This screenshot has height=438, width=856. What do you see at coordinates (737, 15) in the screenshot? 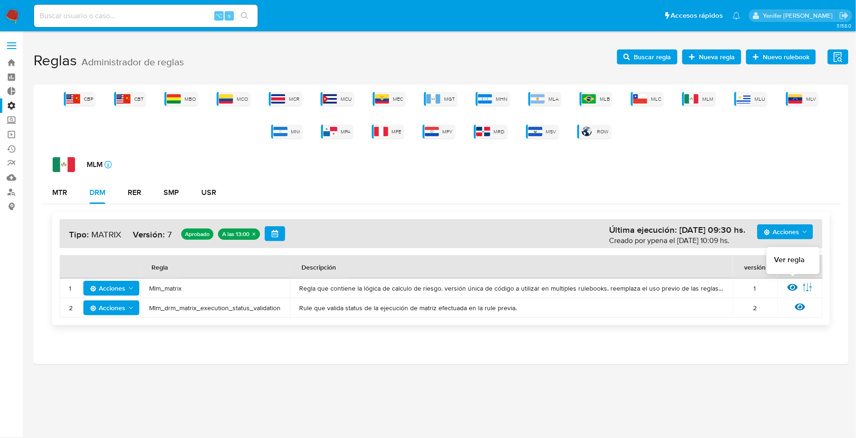
I see `a: Notificaciones` at bounding box center [737, 15].